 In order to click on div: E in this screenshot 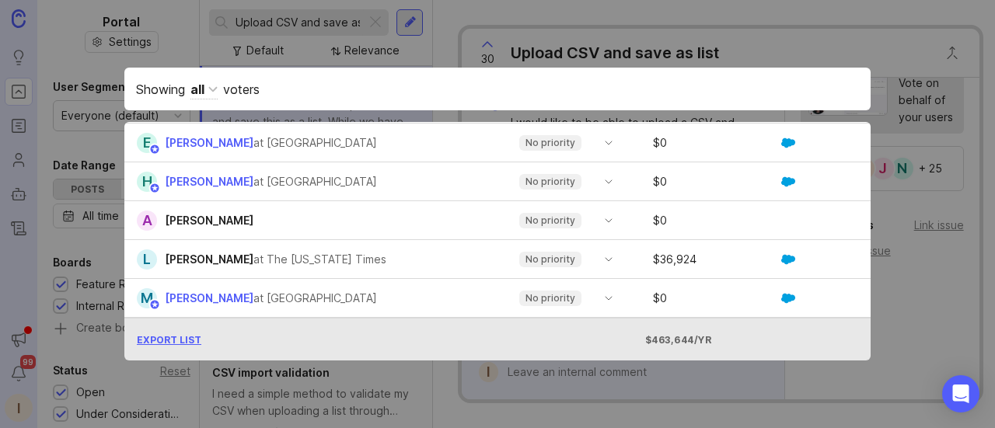, I will do `click(147, 143)`.